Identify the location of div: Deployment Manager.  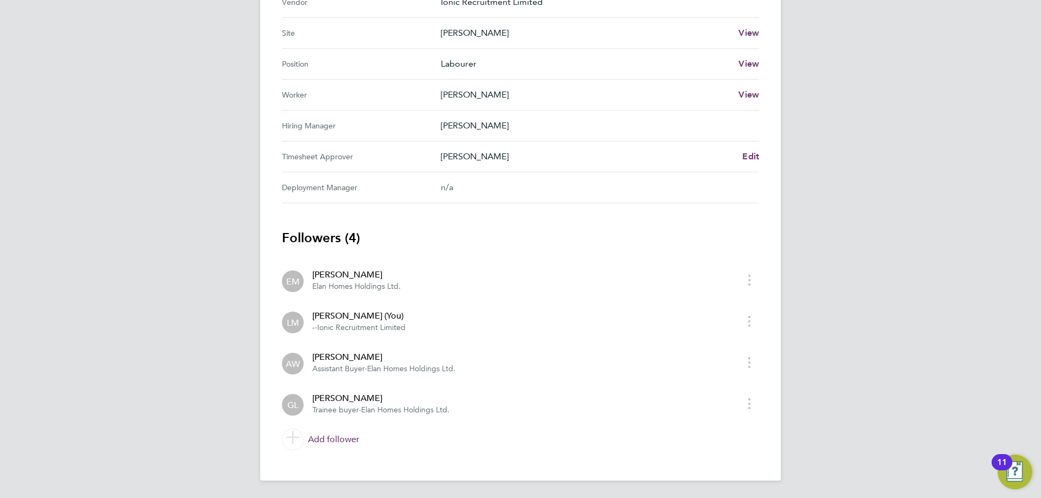
(361, 188).